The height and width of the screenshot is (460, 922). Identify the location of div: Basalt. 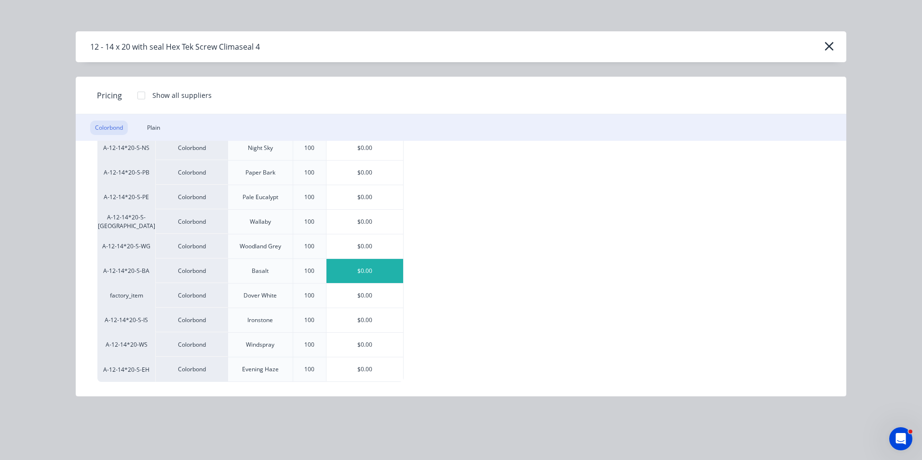
(260, 271).